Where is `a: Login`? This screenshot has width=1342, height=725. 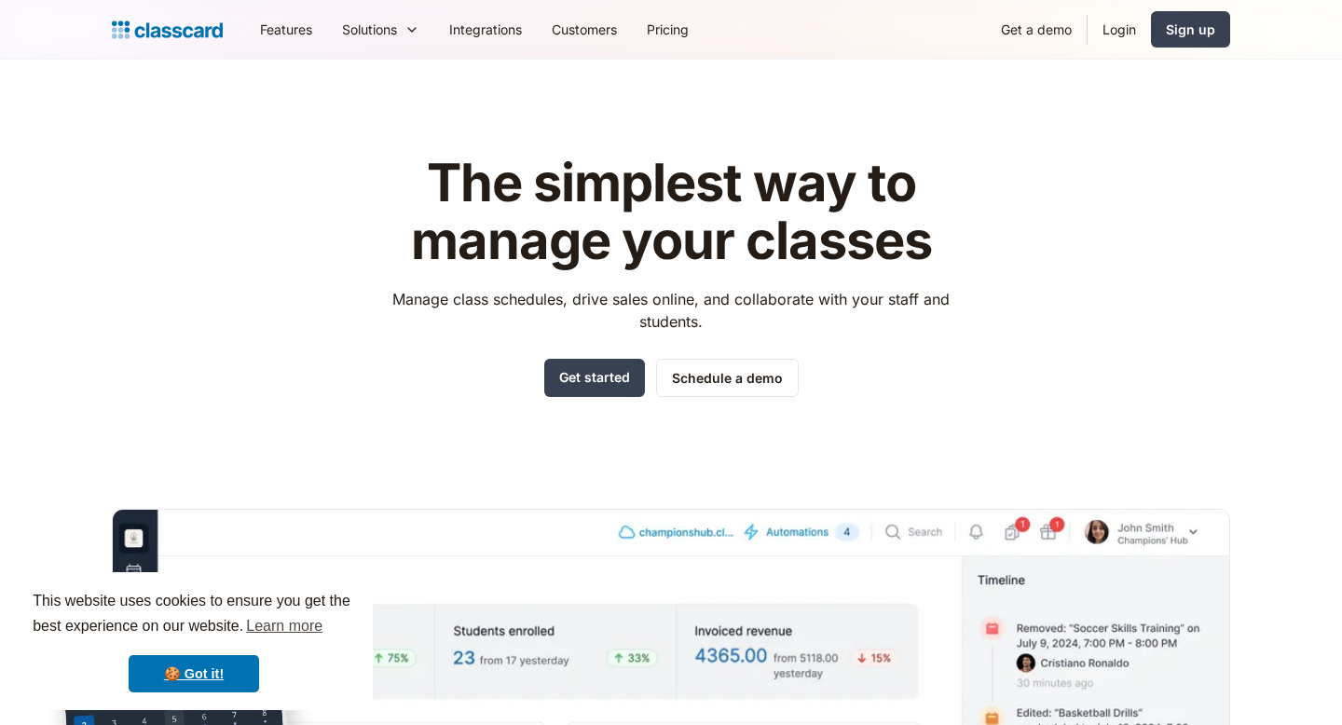 a: Login is located at coordinates (1119, 29).